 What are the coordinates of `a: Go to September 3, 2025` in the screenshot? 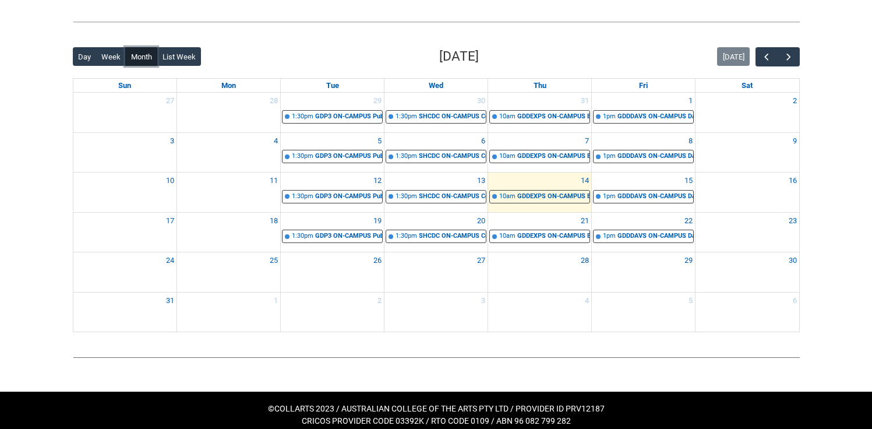 It's located at (483, 301).